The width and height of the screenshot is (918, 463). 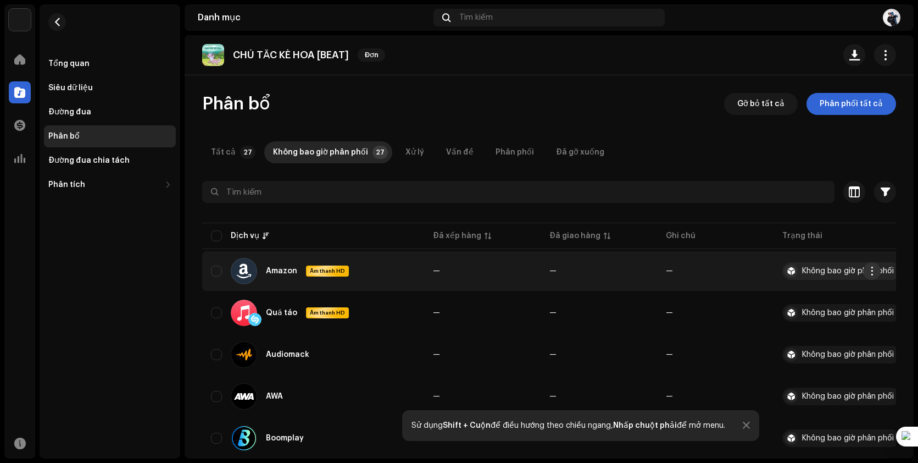 I want to click on button: Phân phối tất cả, so click(x=851, y=104).